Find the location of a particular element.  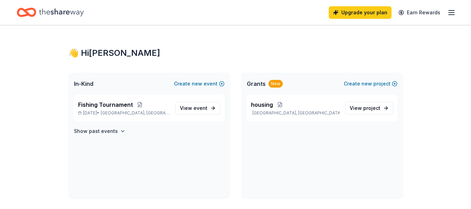

span: housing is located at coordinates (262, 105).